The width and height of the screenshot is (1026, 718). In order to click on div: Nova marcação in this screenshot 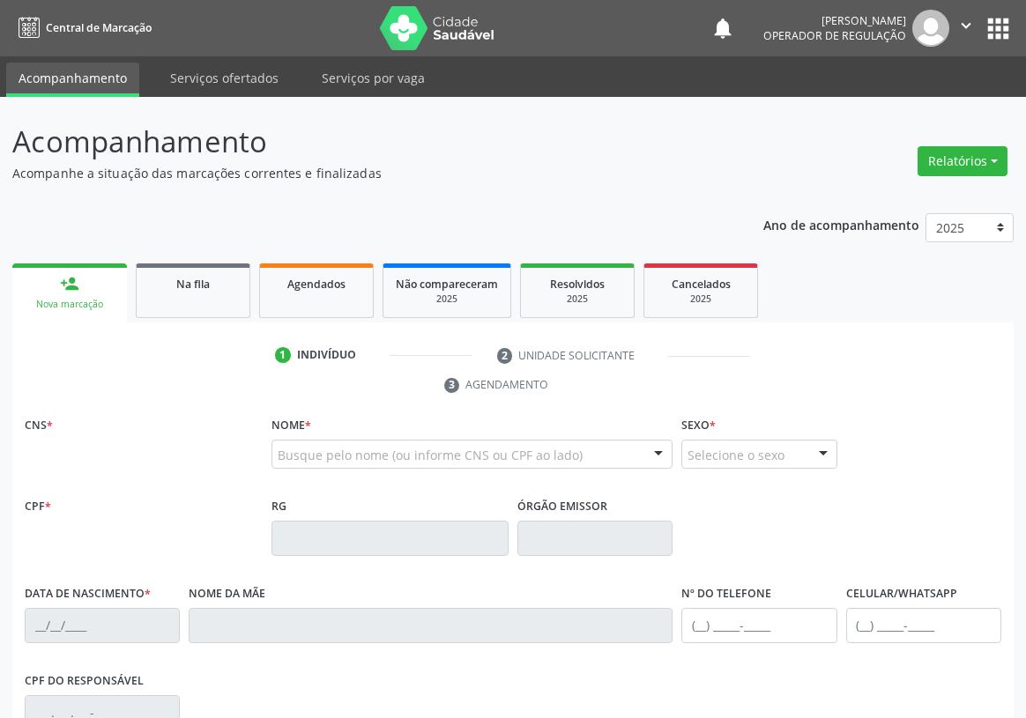, I will do `click(70, 304)`.